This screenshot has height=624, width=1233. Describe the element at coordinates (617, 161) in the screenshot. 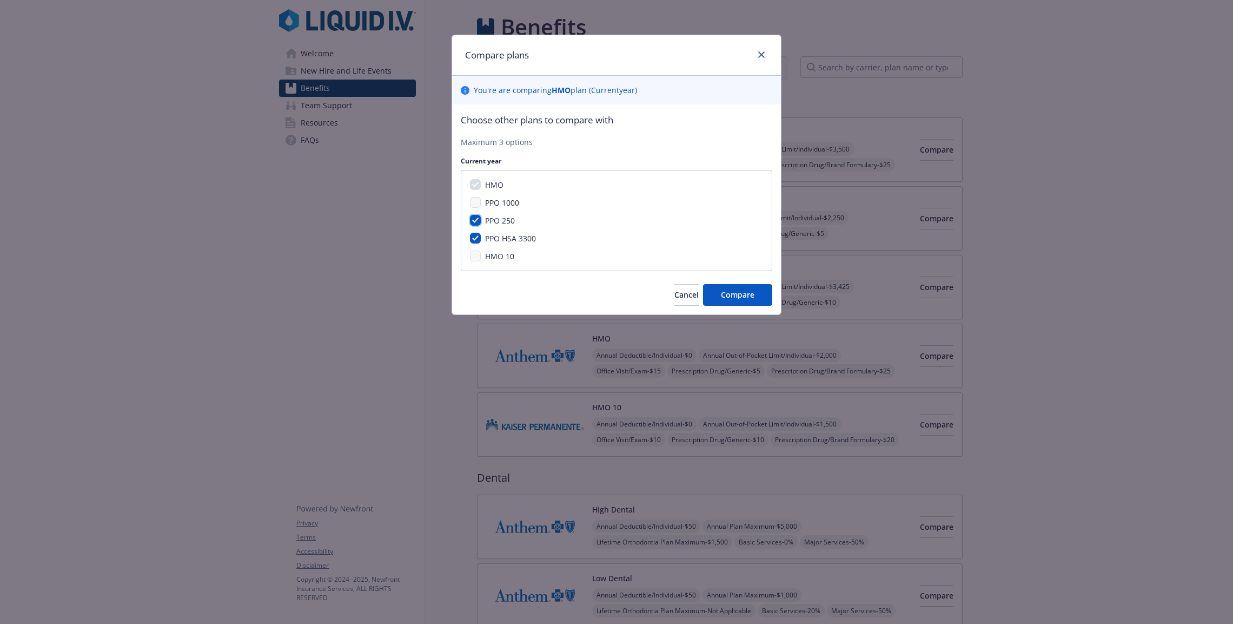

I see `p: Current year` at that location.